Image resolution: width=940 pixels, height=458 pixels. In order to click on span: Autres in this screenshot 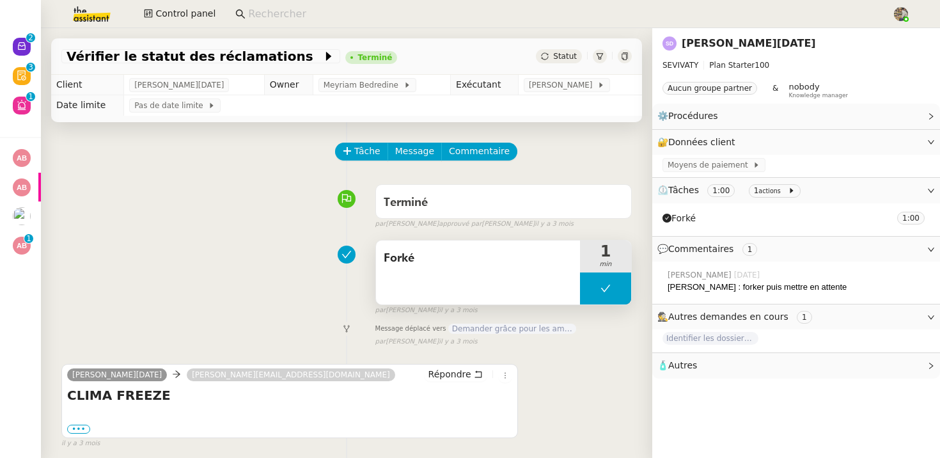, I will do `click(683, 365)`.